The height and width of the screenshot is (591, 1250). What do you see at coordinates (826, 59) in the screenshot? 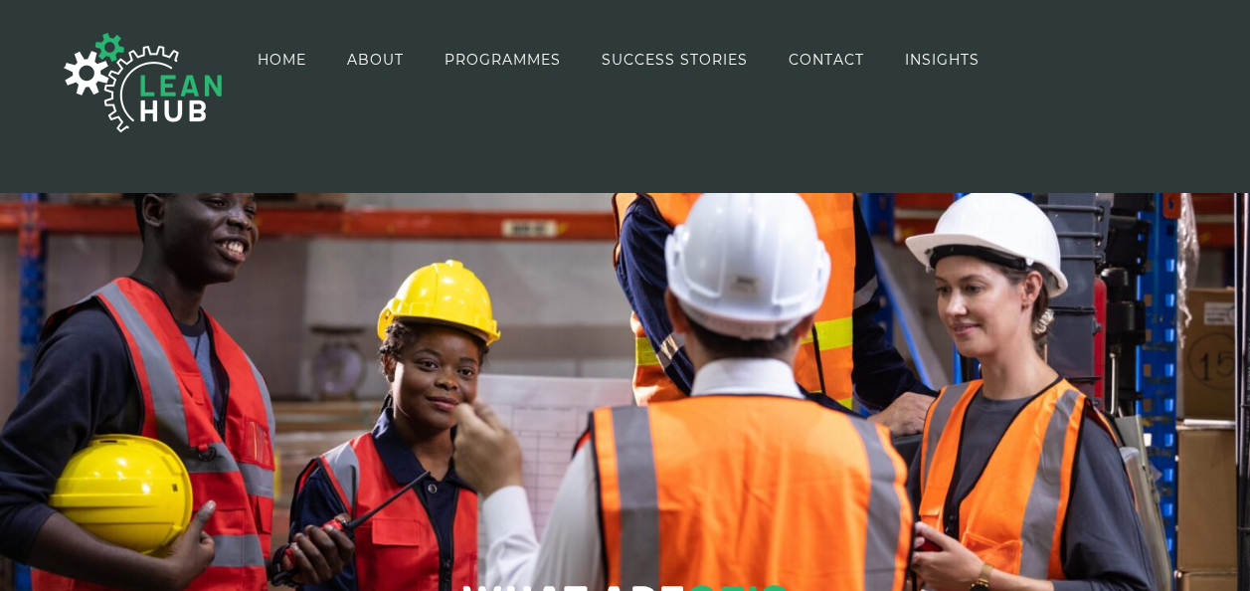
I see `a: CONTACT` at bounding box center [826, 59].